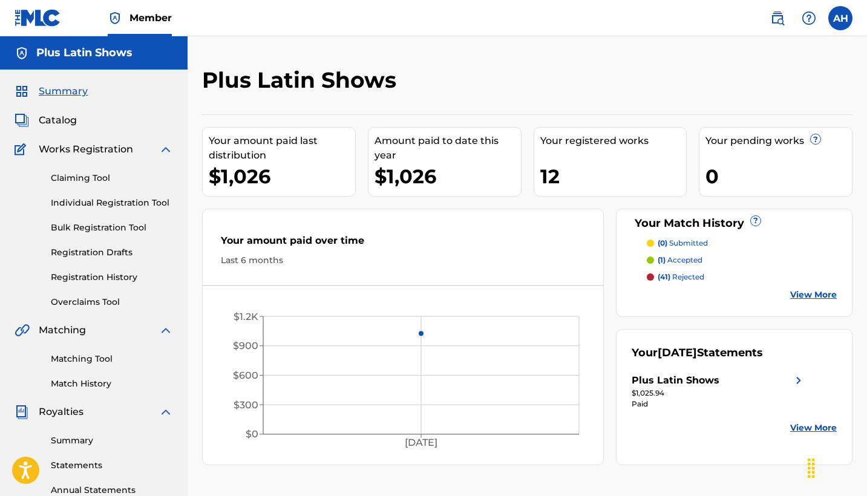 The height and width of the screenshot is (496, 867). What do you see at coordinates (84, 53) in the screenshot?
I see `h5: Plus Latin Shows` at bounding box center [84, 53].